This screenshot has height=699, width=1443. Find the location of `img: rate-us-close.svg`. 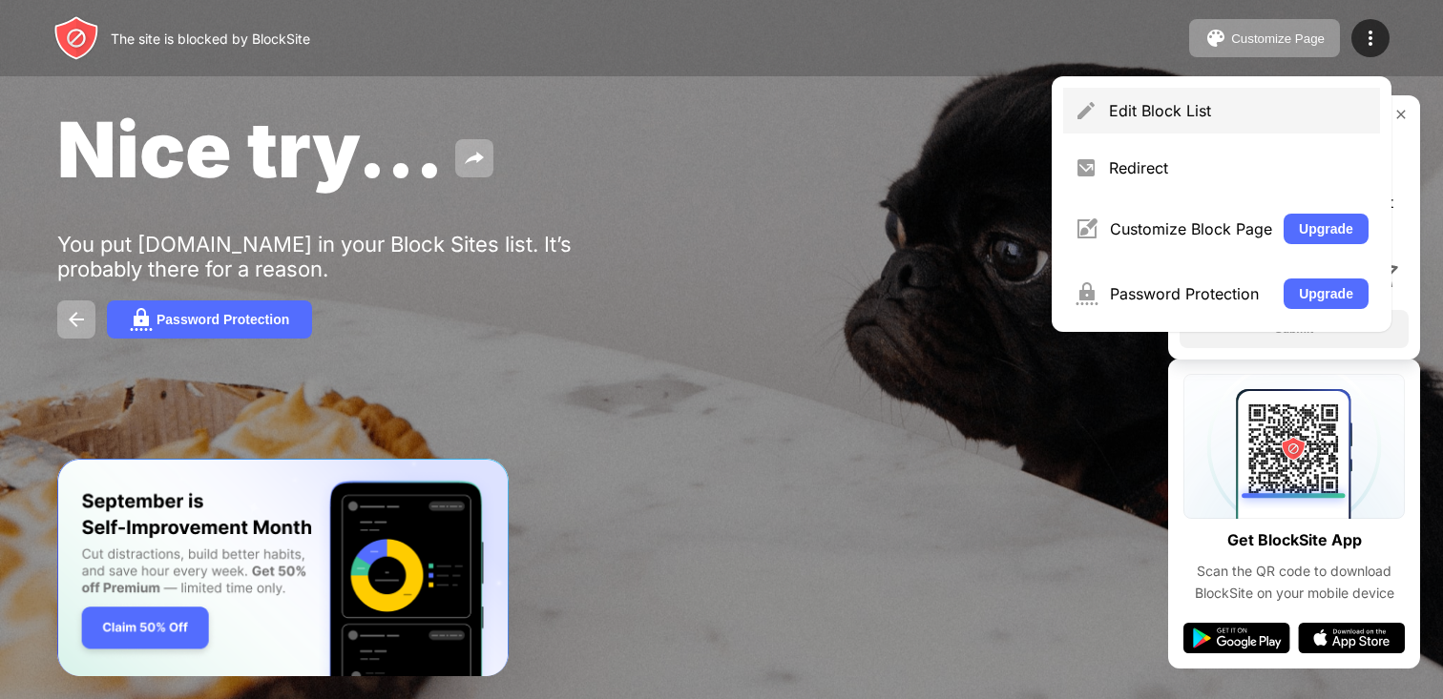

img: rate-us-close.svg is located at coordinates (1401, 115).